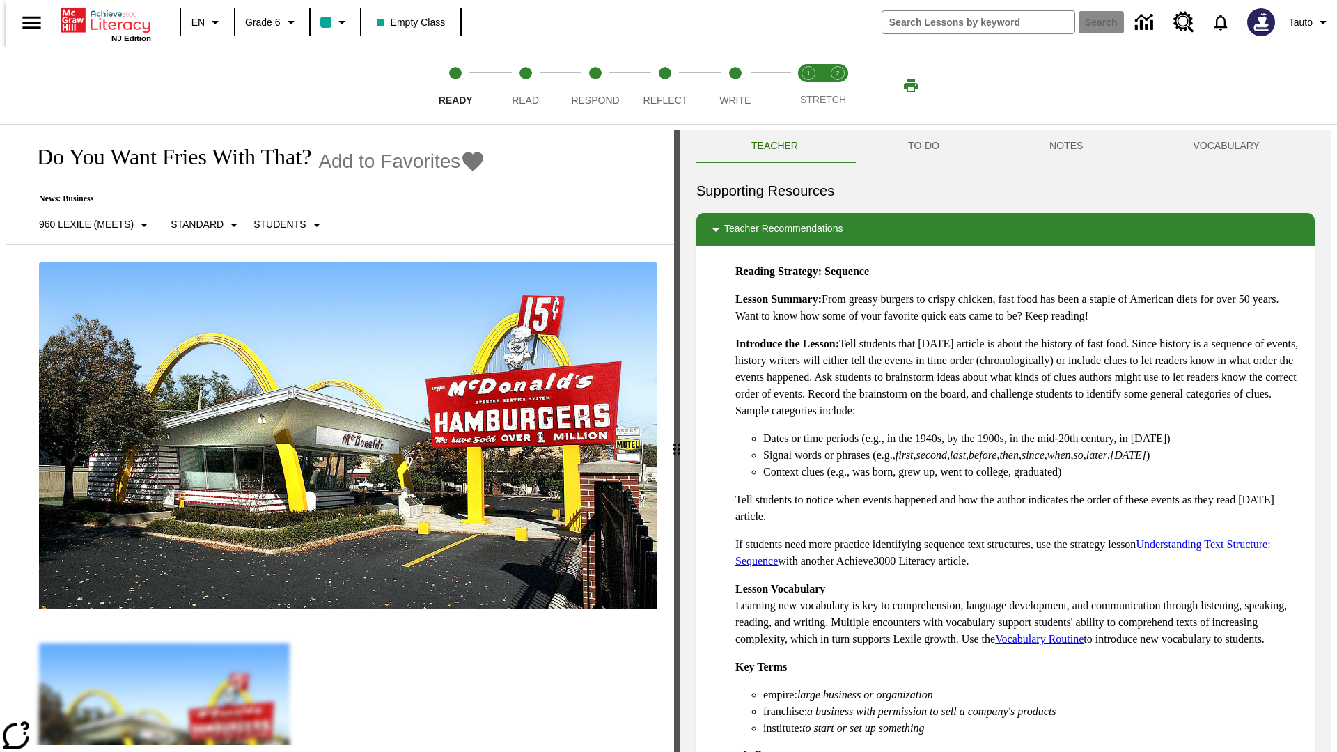  What do you see at coordinates (456, 100) in the screenshot?
I see `span: Ready` at bounding box center [456, 100].